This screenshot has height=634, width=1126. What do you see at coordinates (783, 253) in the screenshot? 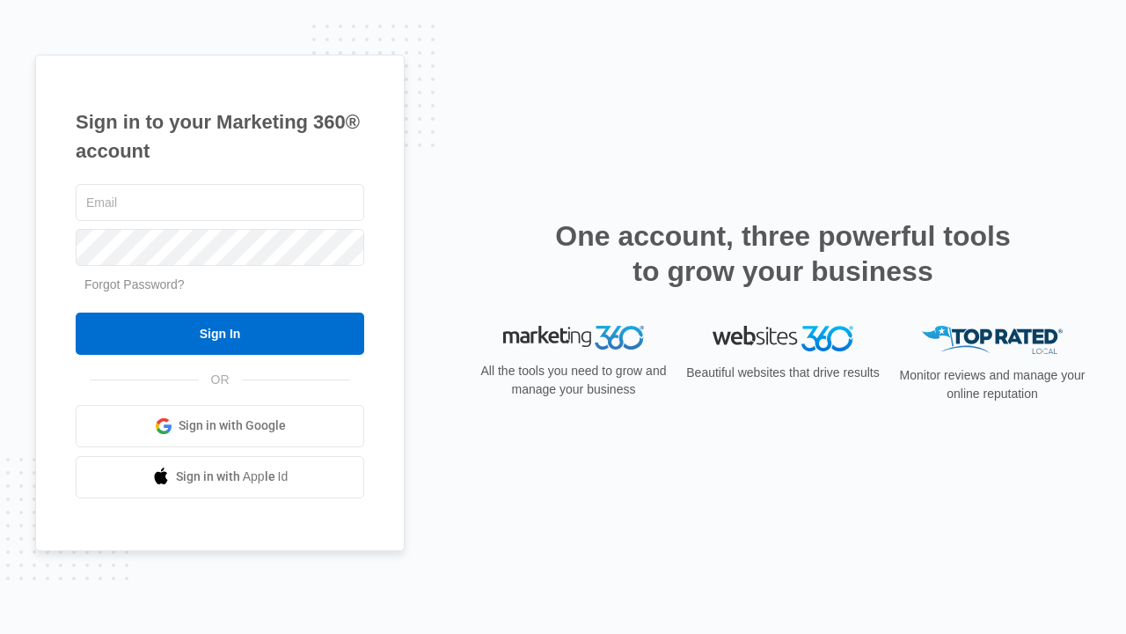
I see `h2: One account, three powerful tools to grow your business` at bounding box center [783, 253].